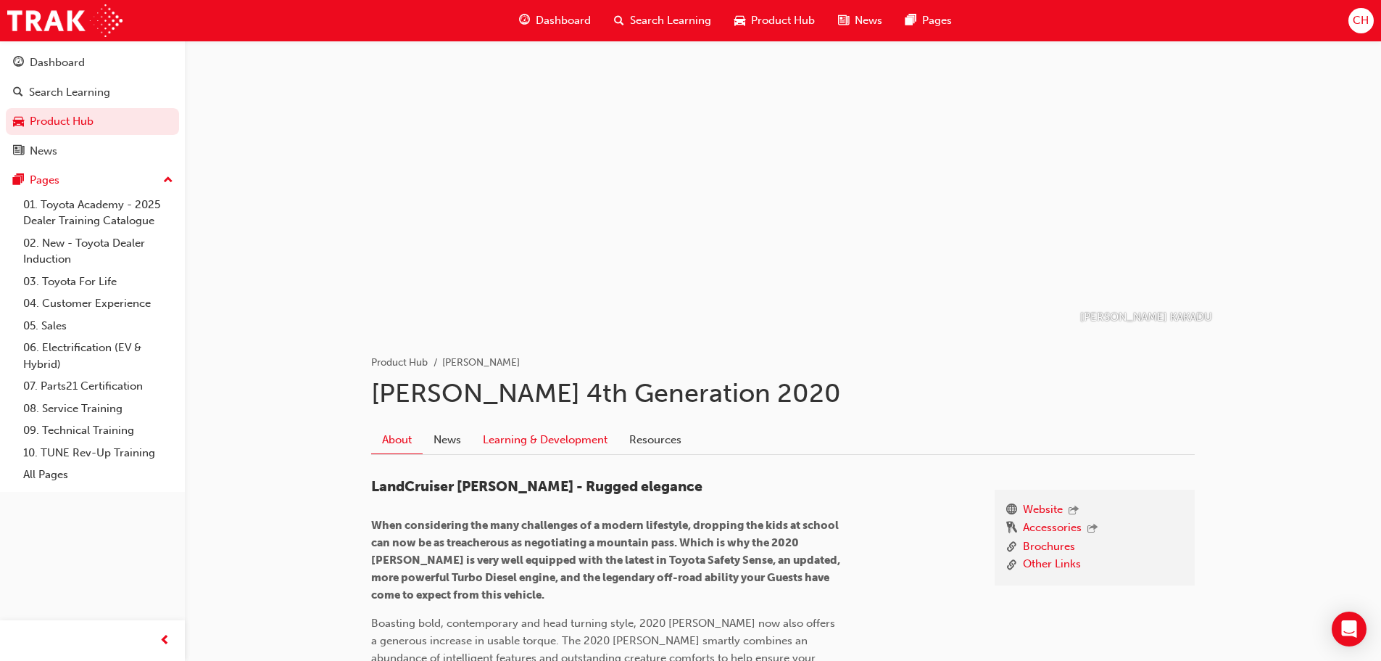  Describe the element at coordinates (1052, 564) in the screenshot. I see `a: Other Links` at that location.